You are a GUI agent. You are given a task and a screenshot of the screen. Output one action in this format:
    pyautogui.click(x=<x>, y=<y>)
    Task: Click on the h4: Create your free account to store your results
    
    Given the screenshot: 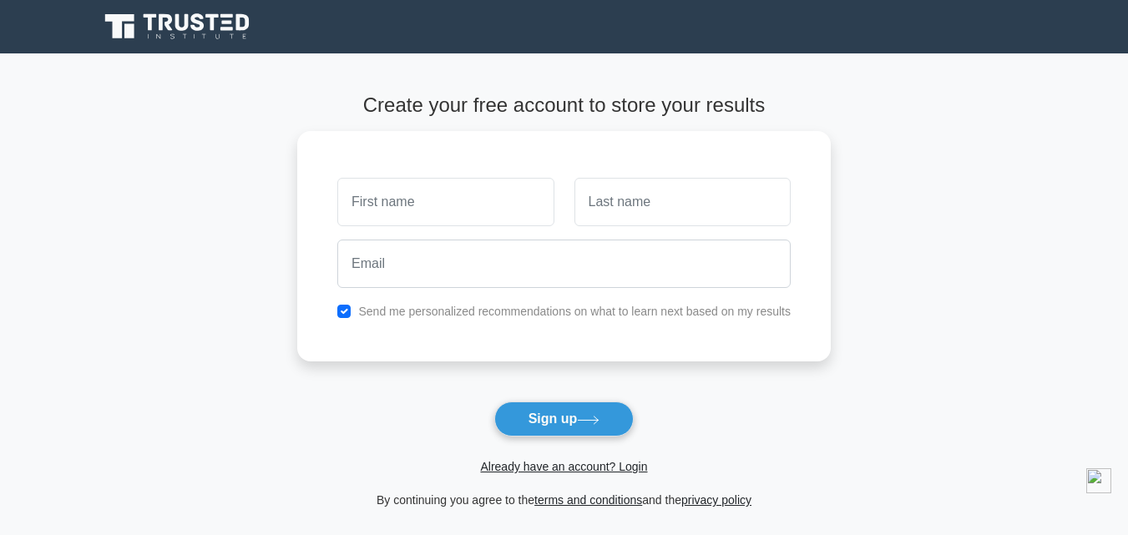 What is the action you would take?
    pyautogui.click(x=563, y=105)
    